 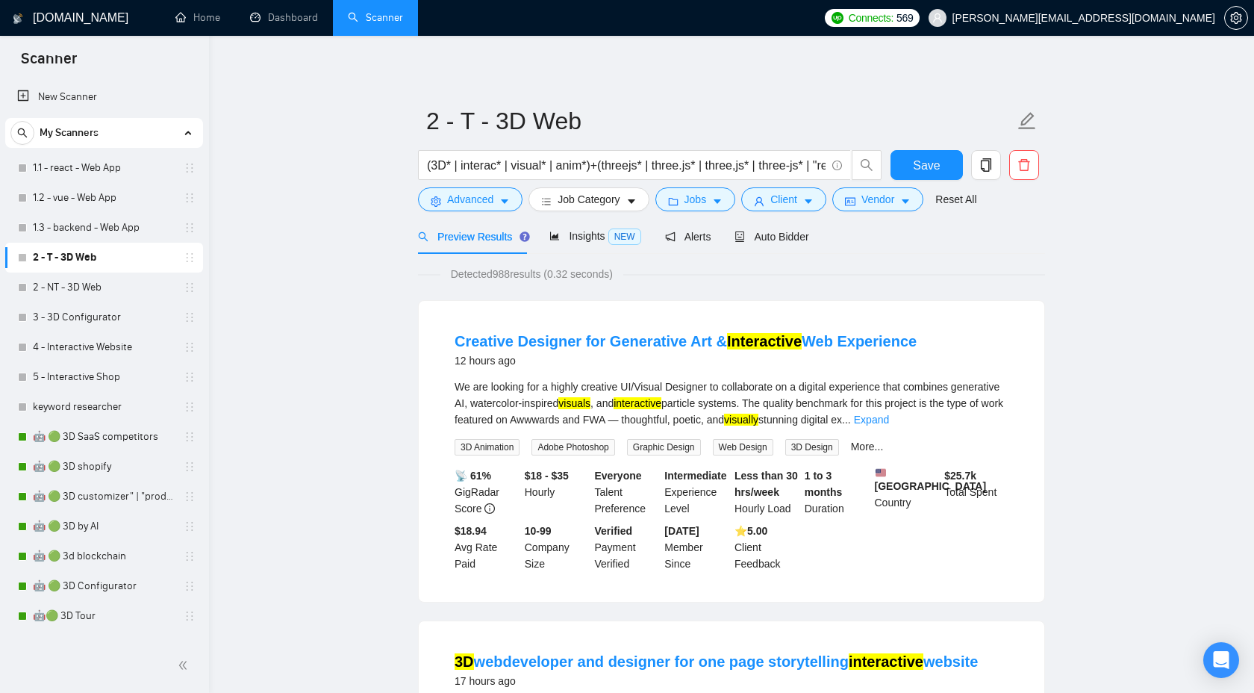 I want to click on div: Talent Preference, so click(x=627, y=492).